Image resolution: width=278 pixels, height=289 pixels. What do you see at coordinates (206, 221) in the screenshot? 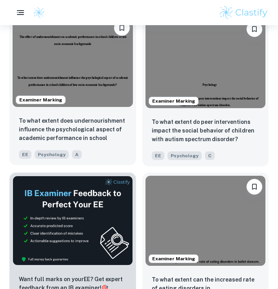
I see `img: Psychology EE example thumbnail: To what extent can the increased rate of` at bounding box center [206, 221].